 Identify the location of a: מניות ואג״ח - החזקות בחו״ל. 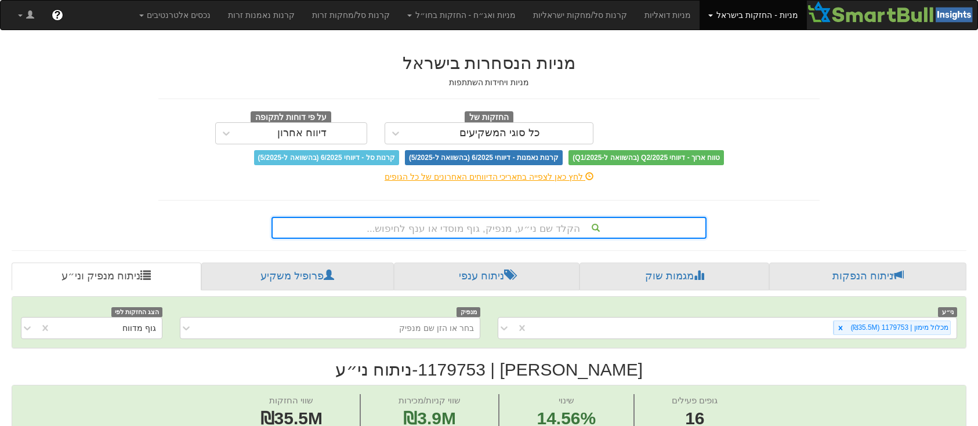
(461, 15).